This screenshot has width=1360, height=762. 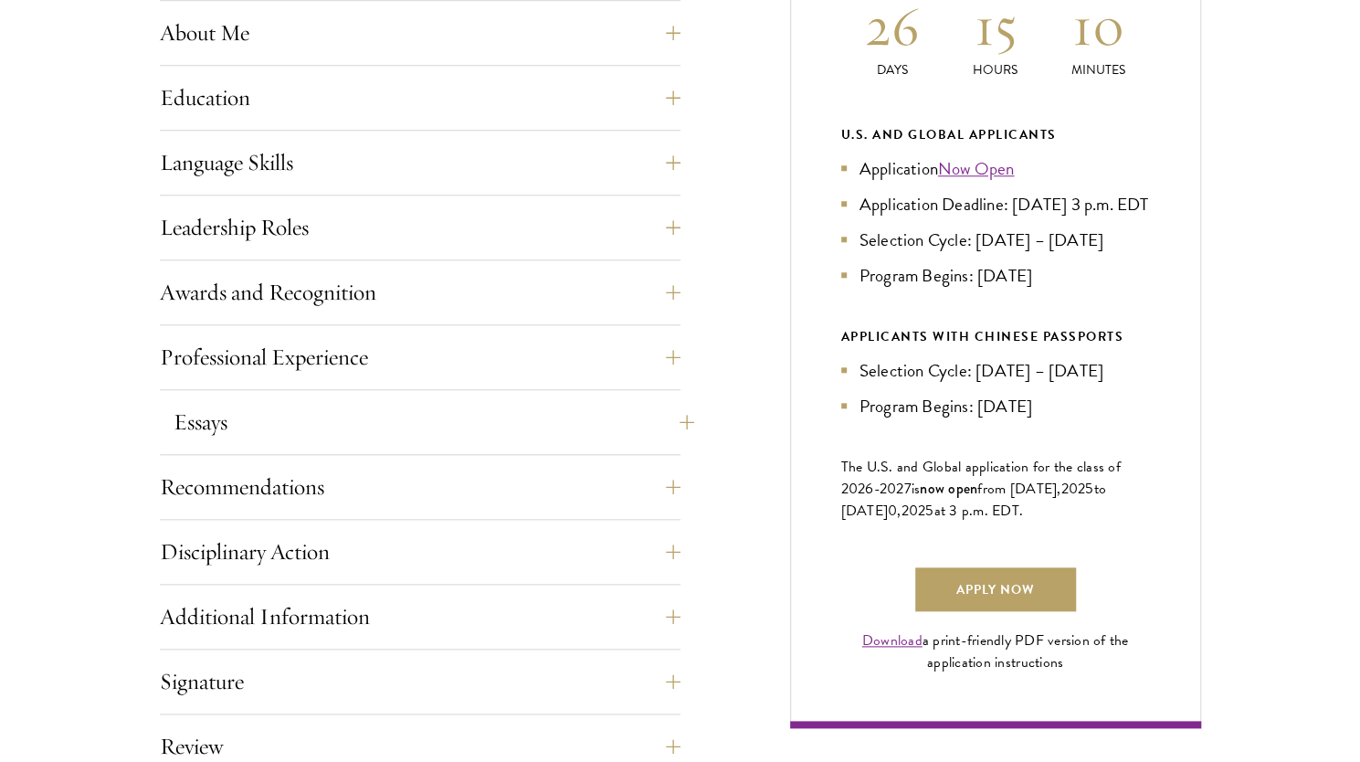 I want to click on button: Signature, so click(x=420, y=681).